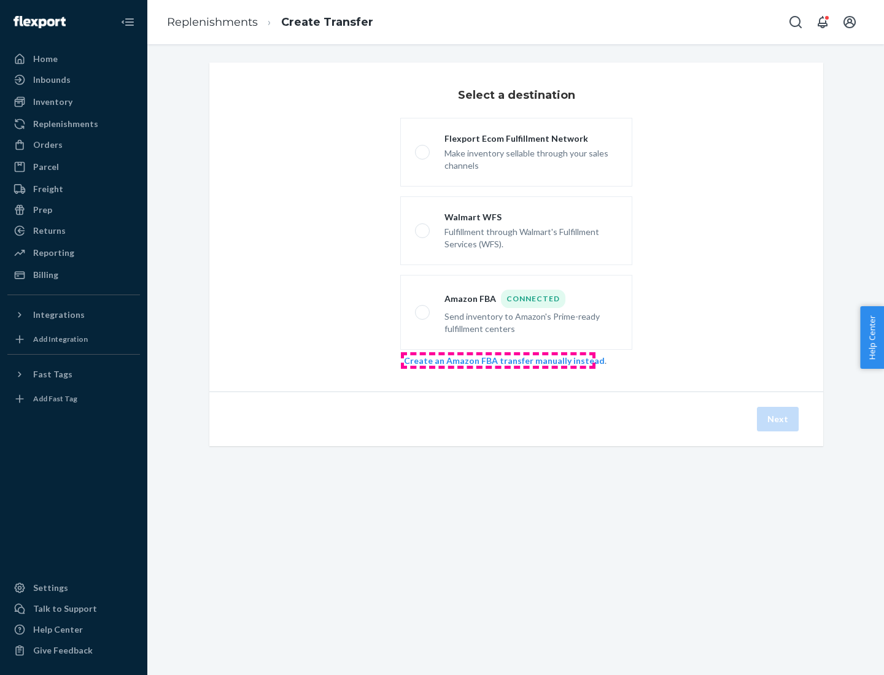 The width and height of the screenshot is (884, 675). I want to click on a: Add Fast Tag, so click(74, 399).